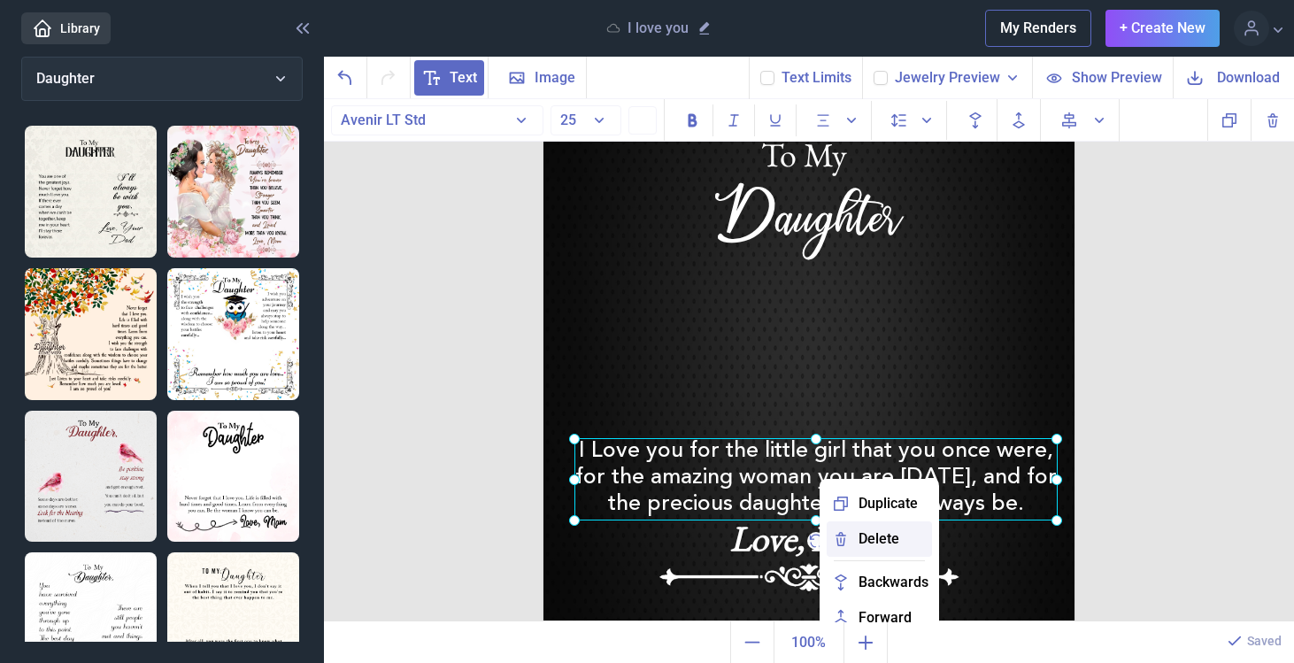 The image size is (1294, 663). Describe the element at coordinates (816, 78) in the screenshot. I see `span: Text Limits` at that location.